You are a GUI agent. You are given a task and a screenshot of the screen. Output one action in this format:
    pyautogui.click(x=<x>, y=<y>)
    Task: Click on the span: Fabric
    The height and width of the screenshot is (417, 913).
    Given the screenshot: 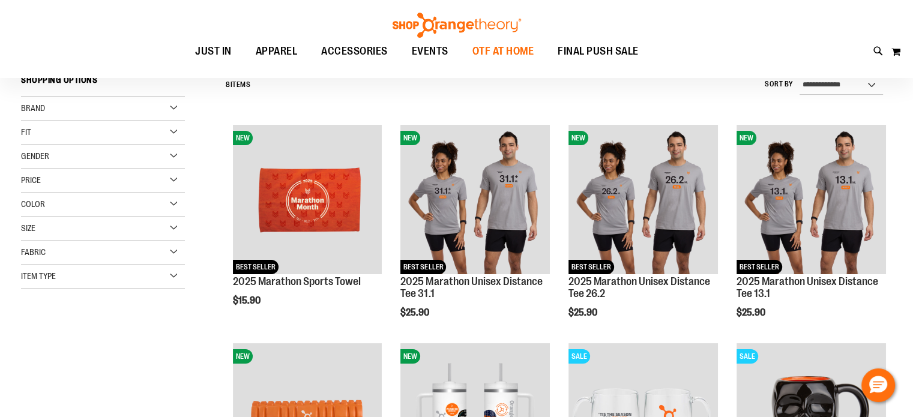 What is the action you would take?
    pyautogui.click(x=33, y=252)
    